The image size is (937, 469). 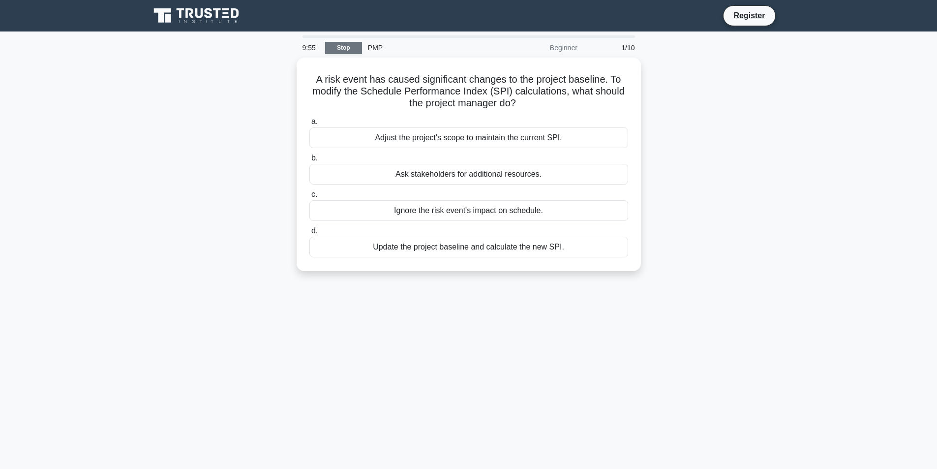 What do you see at coordinates (343, 48) in the screenshot?
I see `a: Stop` at bounding box center [343, 48].